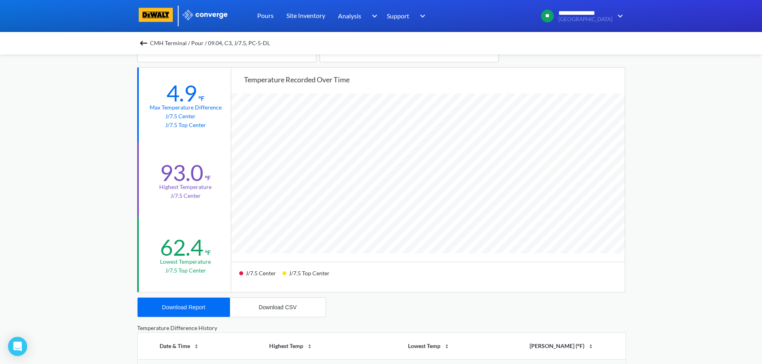 The width and height of the screenshot is (762, 364). I want to click on div: Open Intercom Messenger, so click(18, 347).